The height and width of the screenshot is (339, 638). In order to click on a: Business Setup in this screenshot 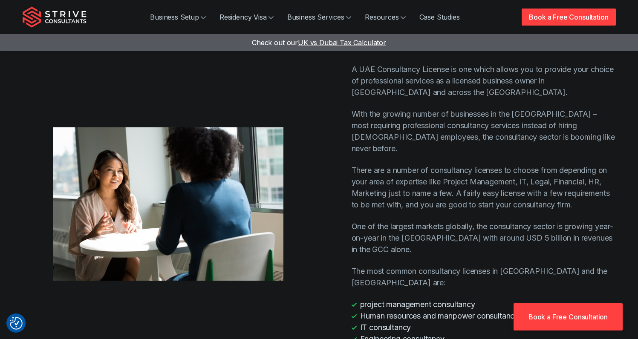, I will do `click(178, 17)`.